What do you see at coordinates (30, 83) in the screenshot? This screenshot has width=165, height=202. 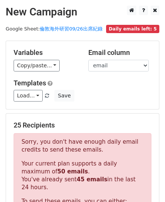 I see `a: Templates` at bounding box center [30, 83].